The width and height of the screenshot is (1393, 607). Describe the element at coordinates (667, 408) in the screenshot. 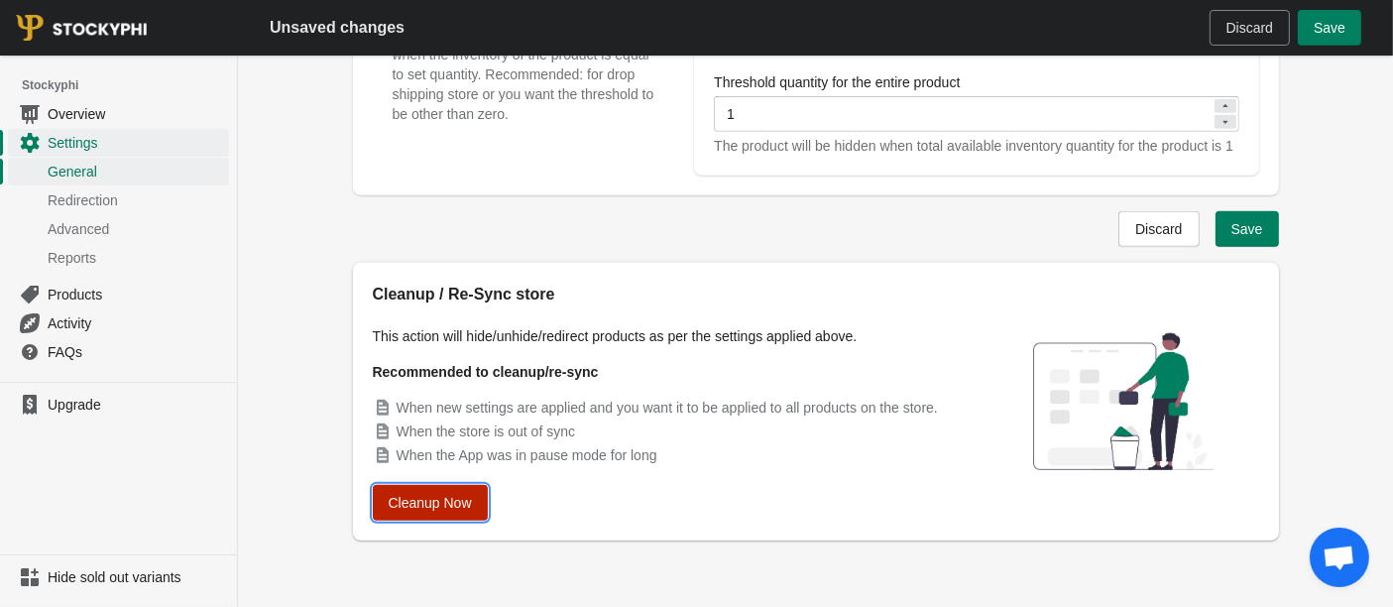

I see `span: When new settings are applied and you want it to be applied to all products on the store.` at that location.